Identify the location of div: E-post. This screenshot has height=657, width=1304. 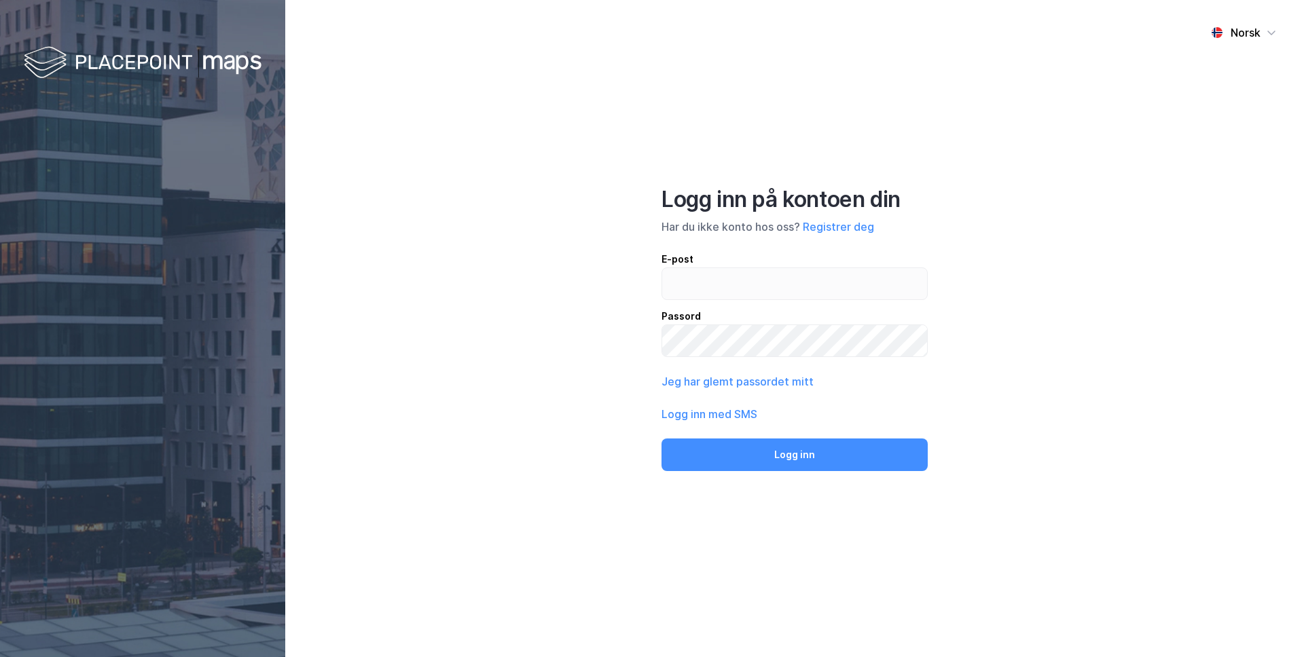
(795, 259).